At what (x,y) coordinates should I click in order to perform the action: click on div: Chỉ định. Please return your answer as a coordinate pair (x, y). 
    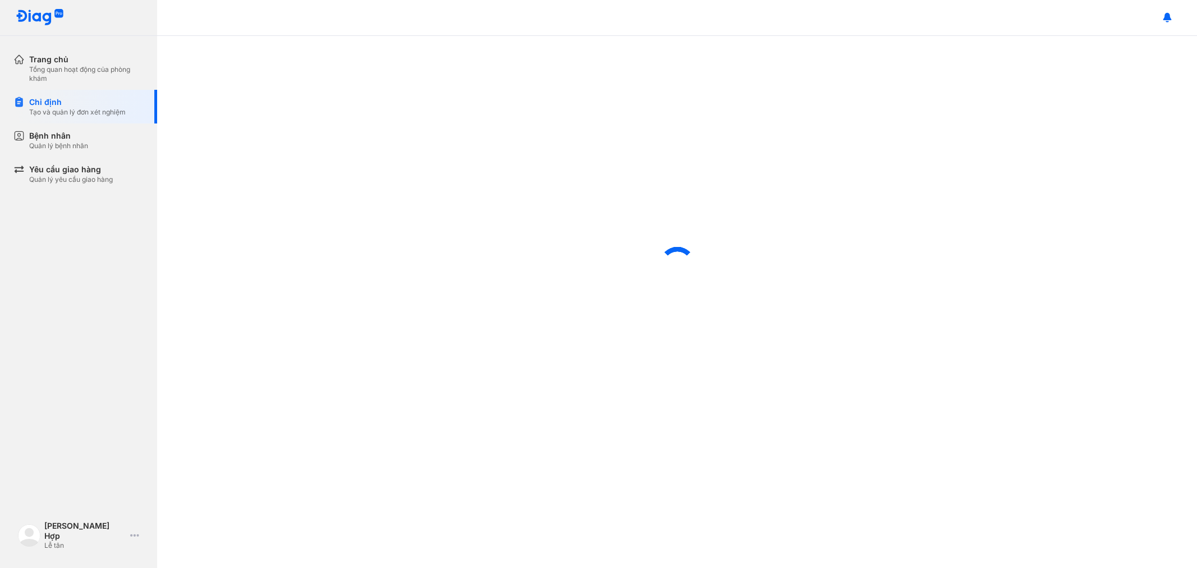
    Looking at the image, I should click on (77, 102).